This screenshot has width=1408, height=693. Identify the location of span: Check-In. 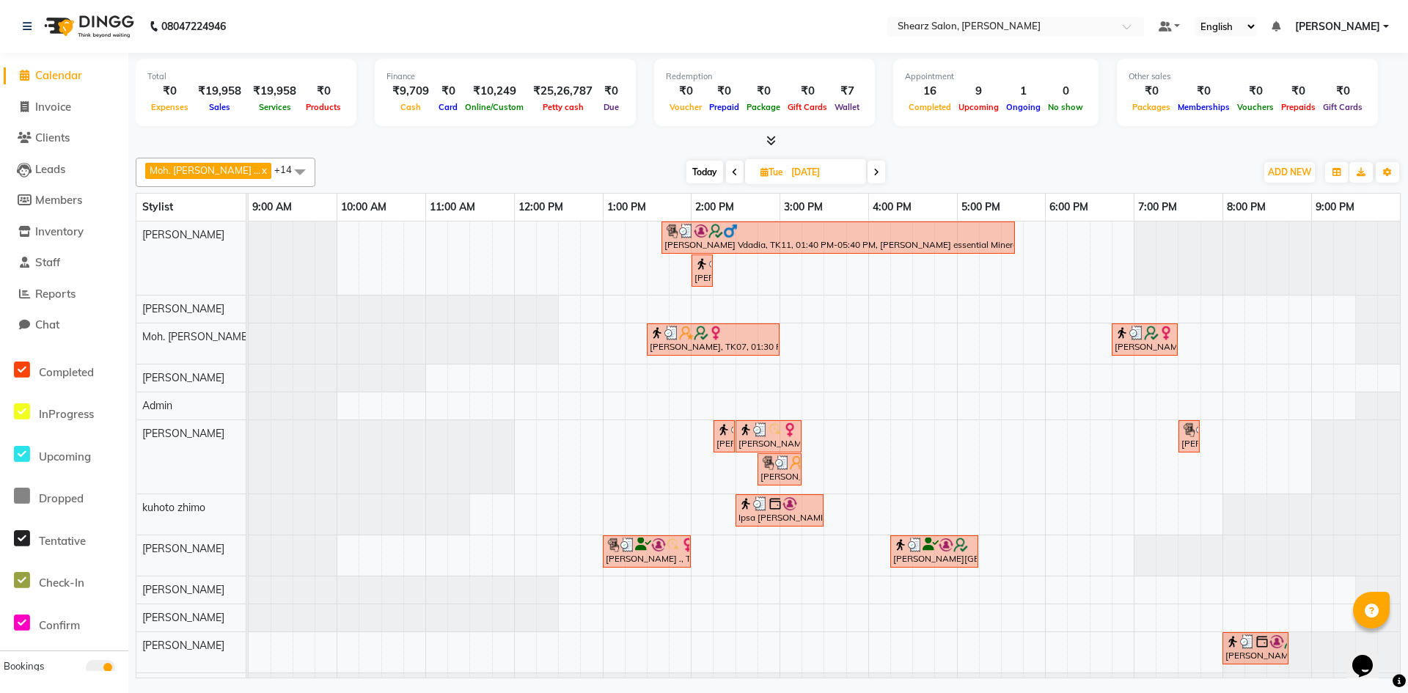
(62, 582).